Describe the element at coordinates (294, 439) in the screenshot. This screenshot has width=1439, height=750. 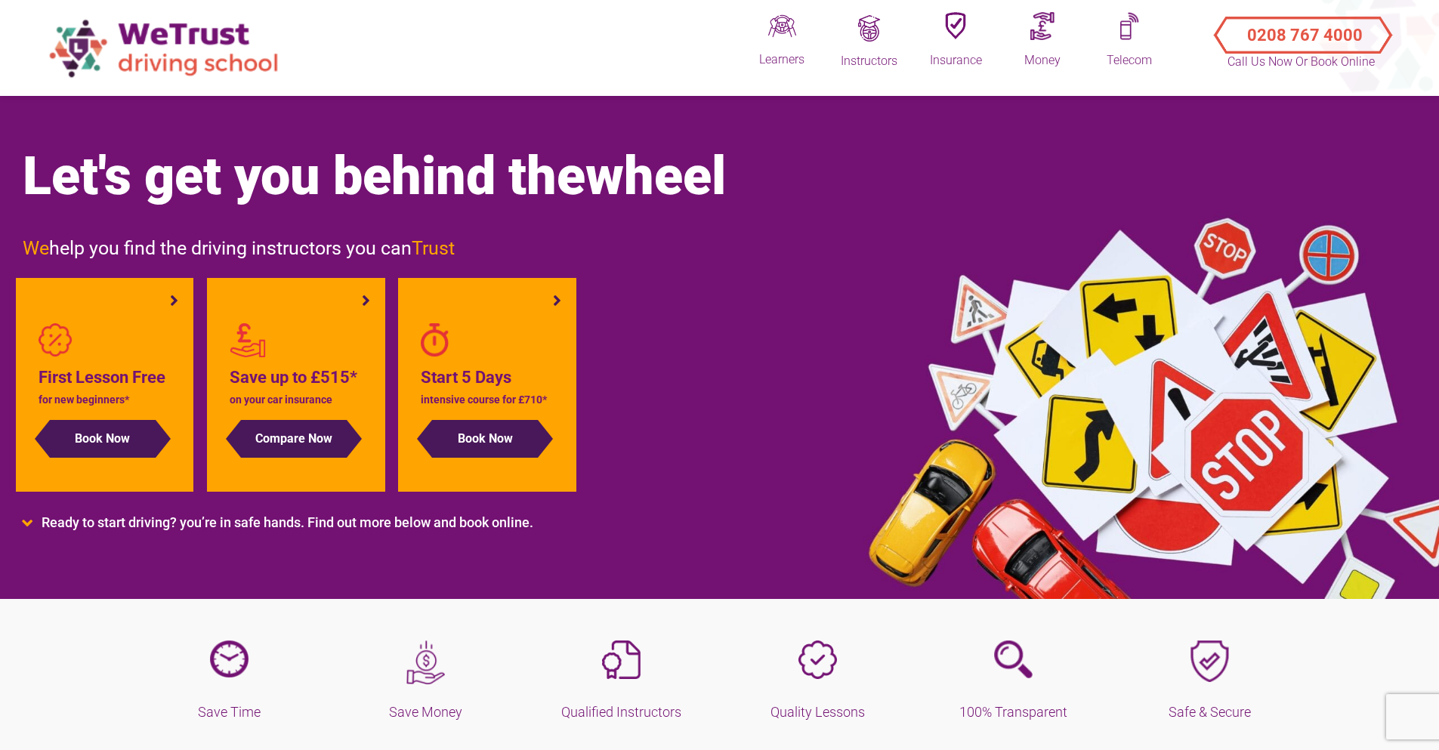
I see `button: Compare Now` at that location.